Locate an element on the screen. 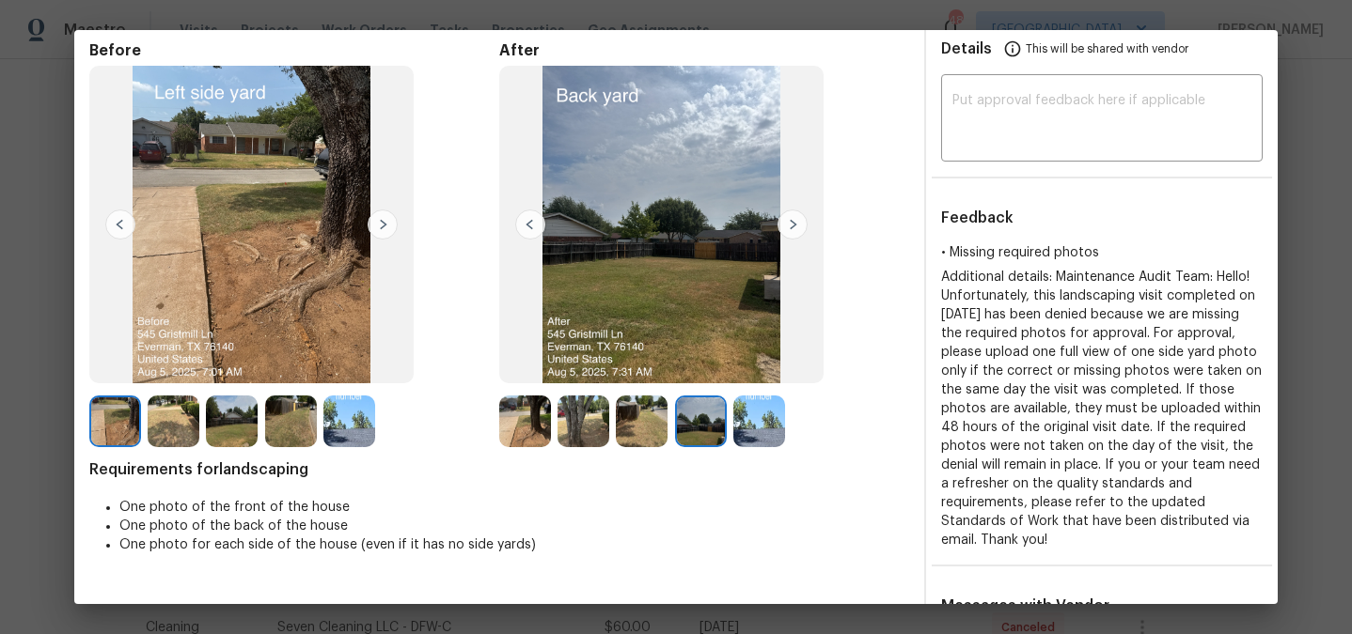 The width and height of the screenshot is (1352, 634). span: Details is located at coordinates (966, 49).